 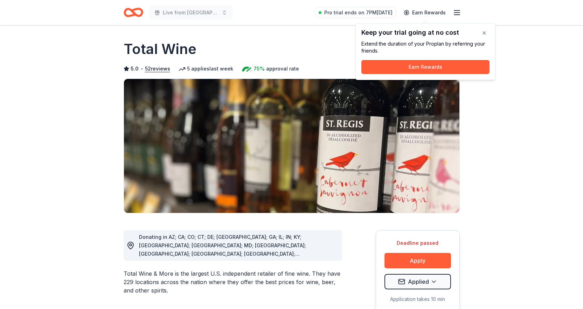 I want to click on button: Apply, so click(x=418, y=260).